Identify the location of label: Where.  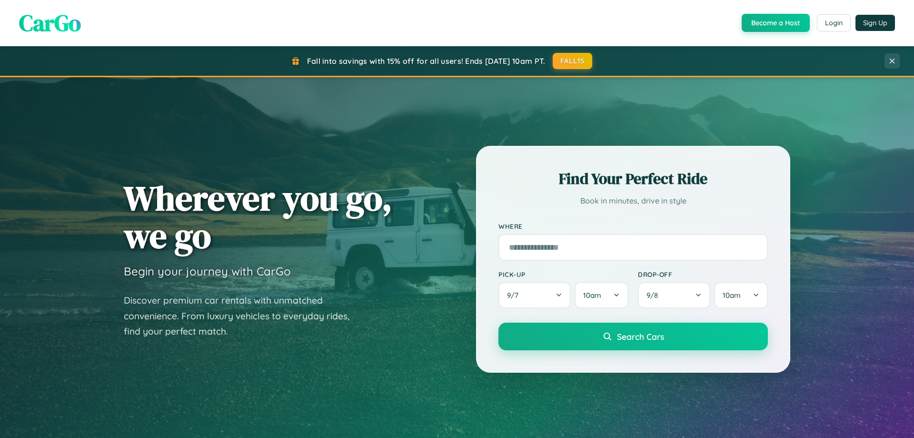
(633, 226).